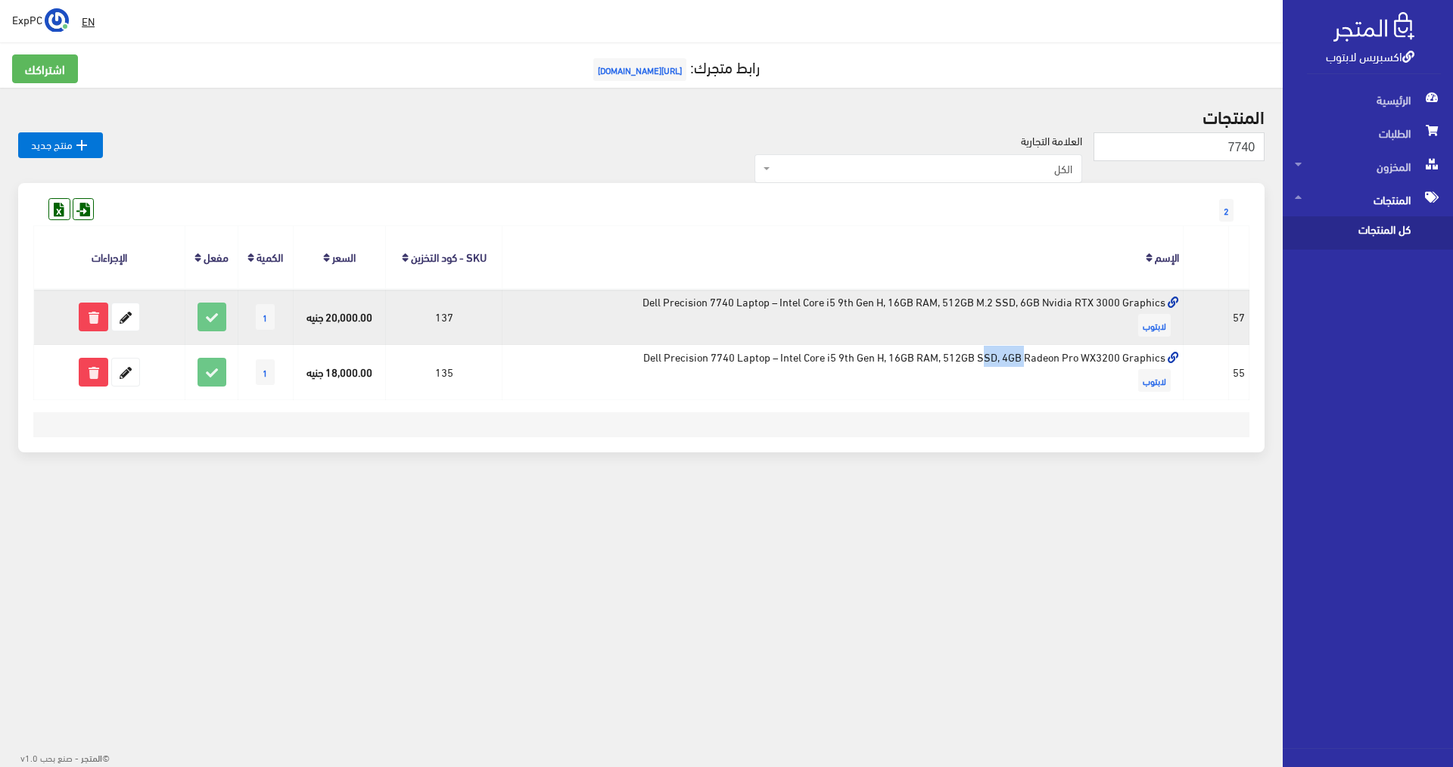  What do you see at coordinates (45, 69) in the screenshot?
I see `a: اشتراكك` at bounding box center [45, 69].